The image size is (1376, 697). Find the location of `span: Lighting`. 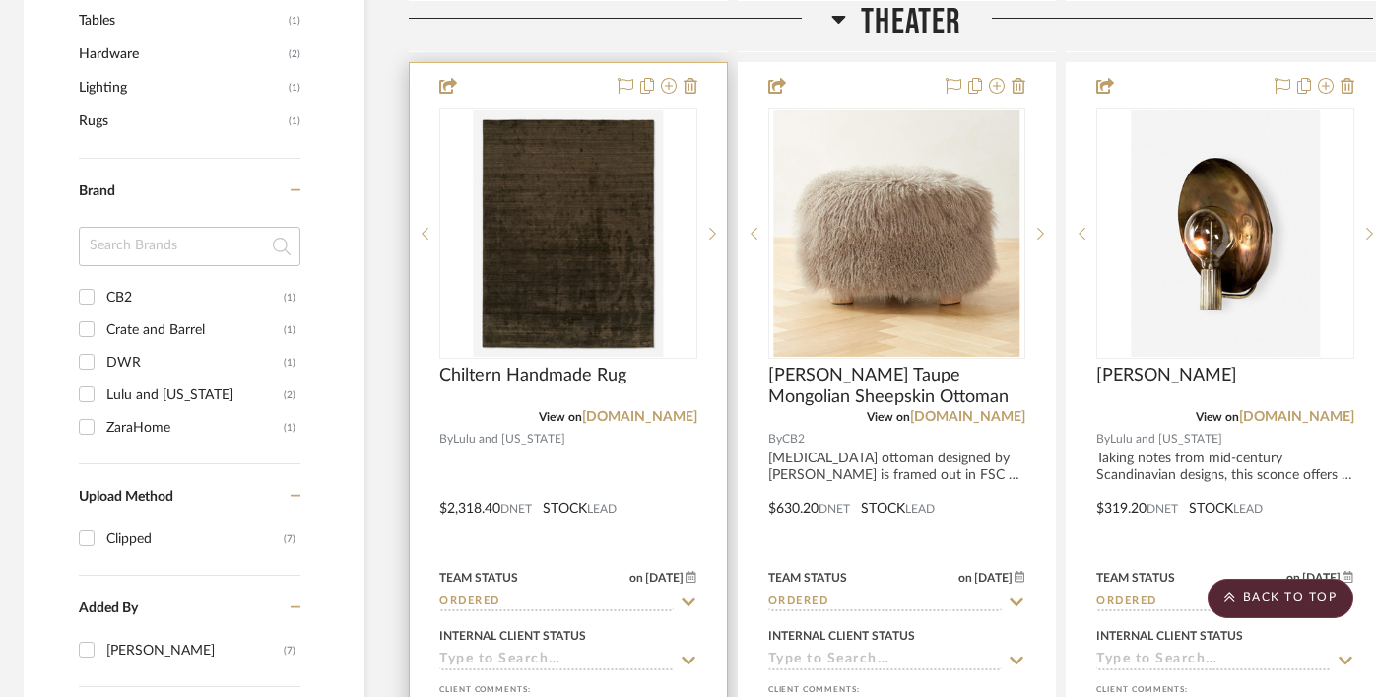

span: Lighting is located at coordinates (181, 88).